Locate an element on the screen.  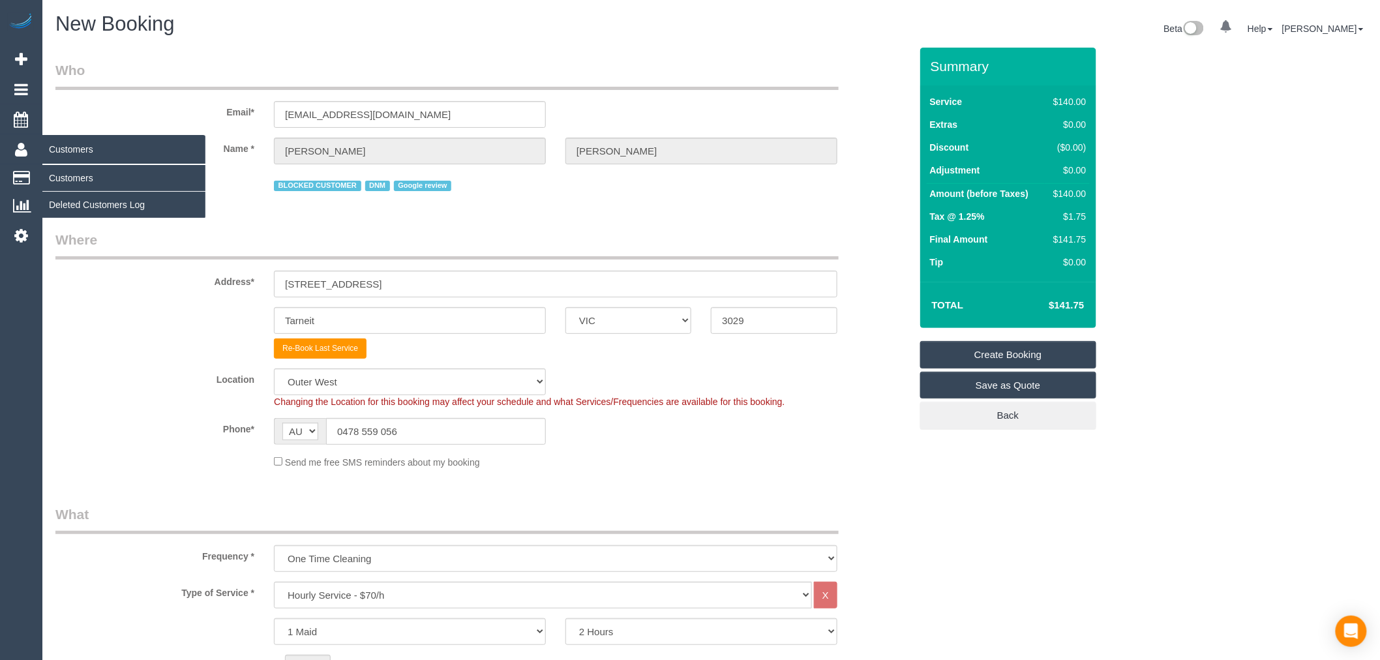
strong: Total is located at coordinates (948, 305).